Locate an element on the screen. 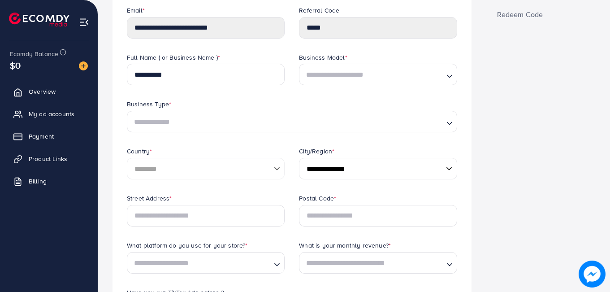  label: What is your monthly revenue? is located at coordinates (344, 245).